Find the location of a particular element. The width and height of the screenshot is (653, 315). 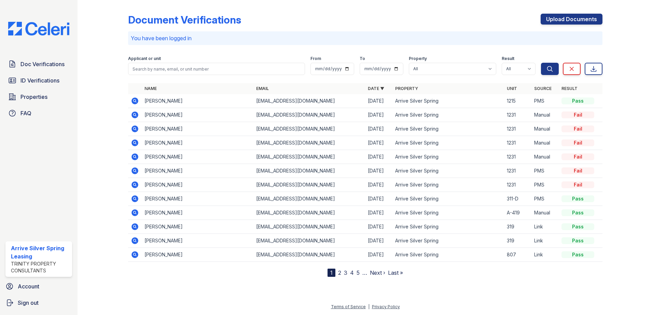

a: ID Verifications is located at coordinates (39, 81).